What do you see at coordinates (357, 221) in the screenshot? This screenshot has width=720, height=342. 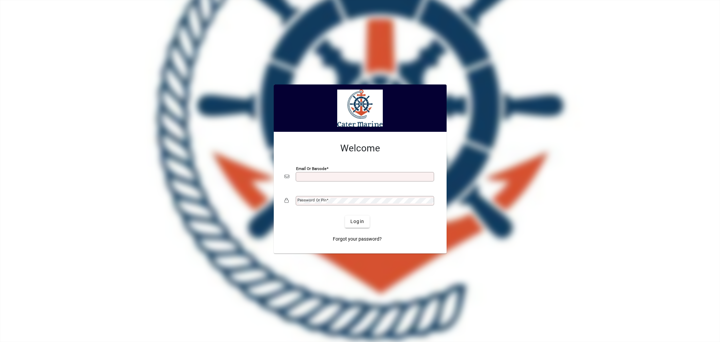 I see `button: Login` at bounding box center [357, 221].